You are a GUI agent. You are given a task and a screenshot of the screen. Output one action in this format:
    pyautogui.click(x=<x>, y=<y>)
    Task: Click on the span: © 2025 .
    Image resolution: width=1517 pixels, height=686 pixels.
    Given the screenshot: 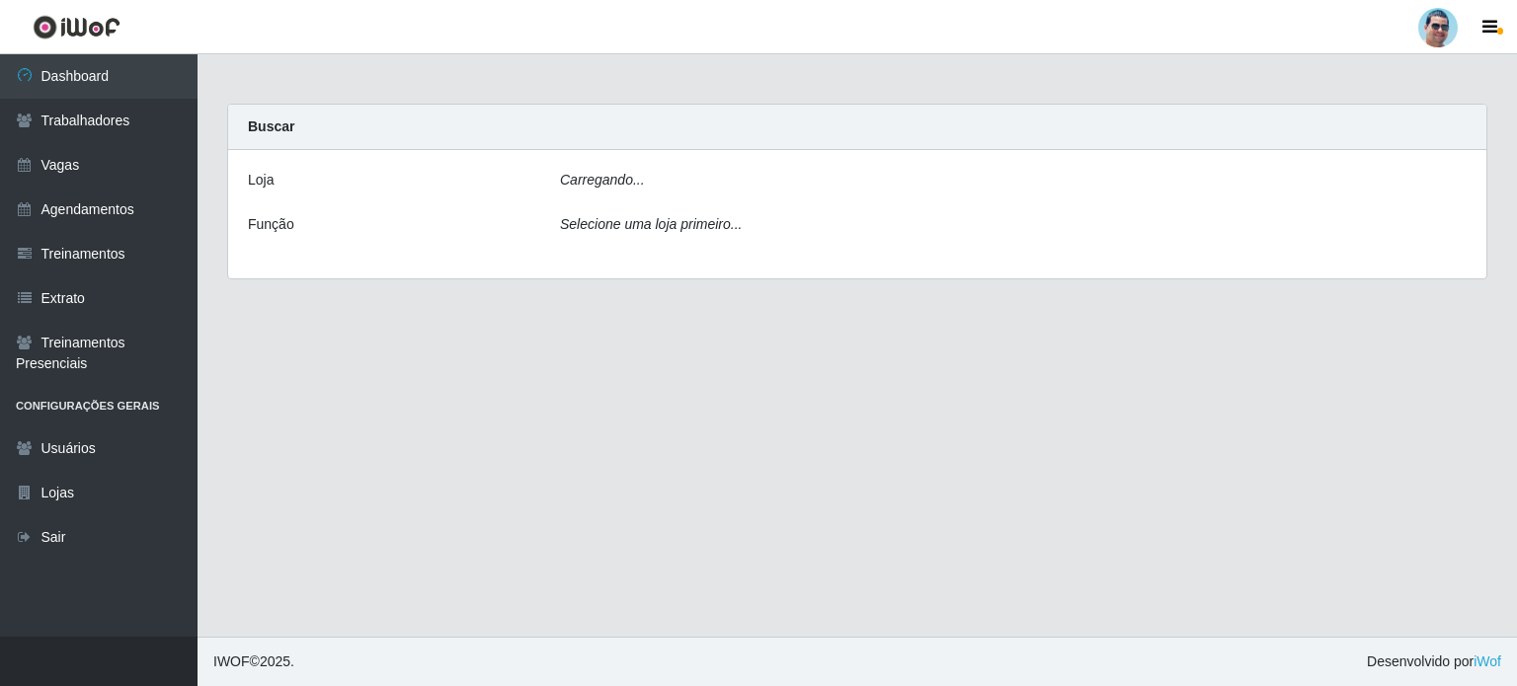 What is the action you would take?
    pyautogui.click(x=254, y=662)
    